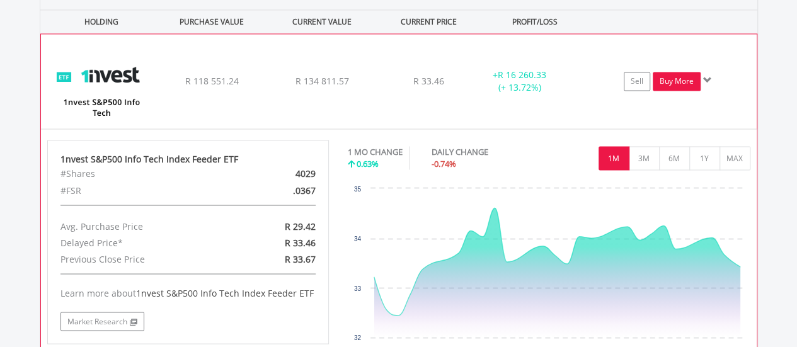 The width and height of the screenshot is (797, 347). Describe the element at coordinates (142, 226) in the screenshot. I see `div: Avg. Purchase Price` at that location.